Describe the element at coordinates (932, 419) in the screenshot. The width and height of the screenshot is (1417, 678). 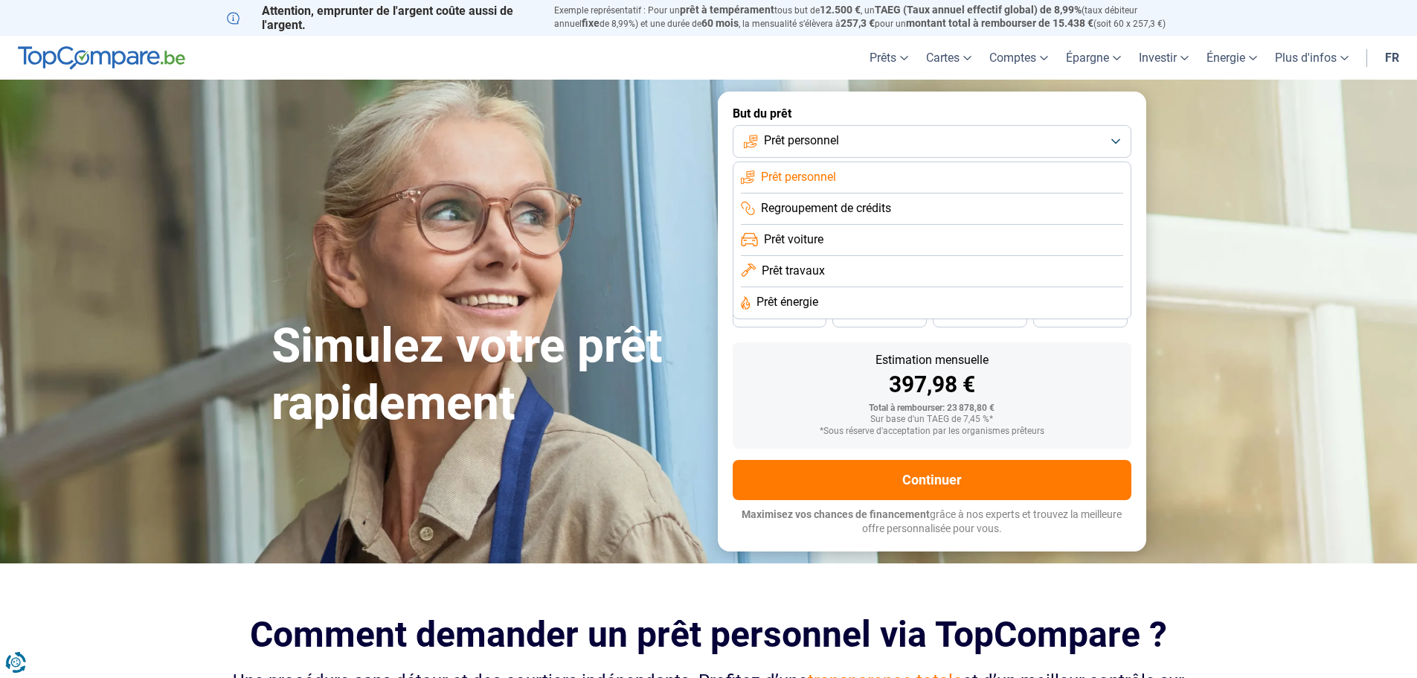
I see `div: Sur base d'un TAEG de 7,45 %*` at that location.